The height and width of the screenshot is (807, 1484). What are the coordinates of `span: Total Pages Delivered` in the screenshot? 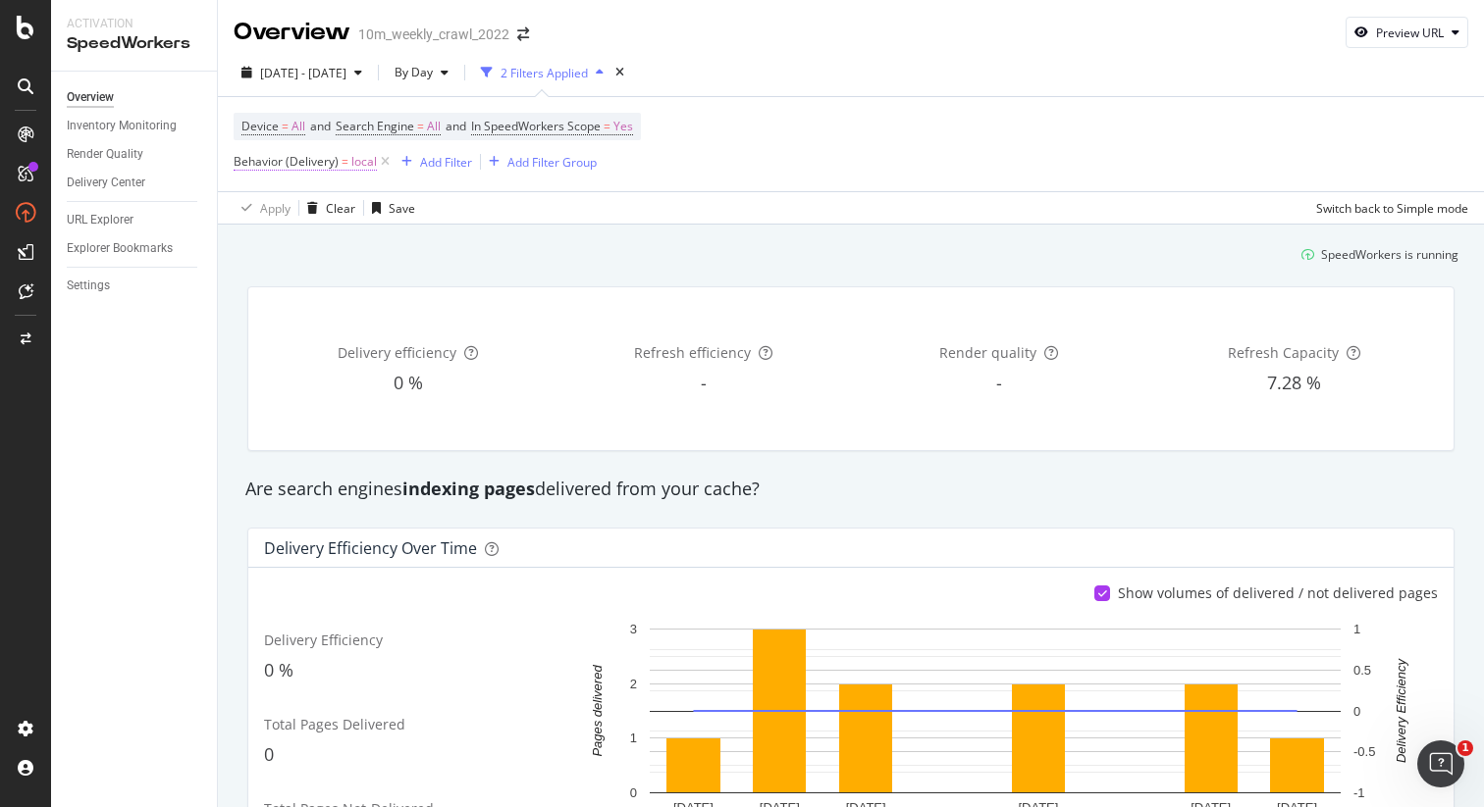 It's located at (335, 724).